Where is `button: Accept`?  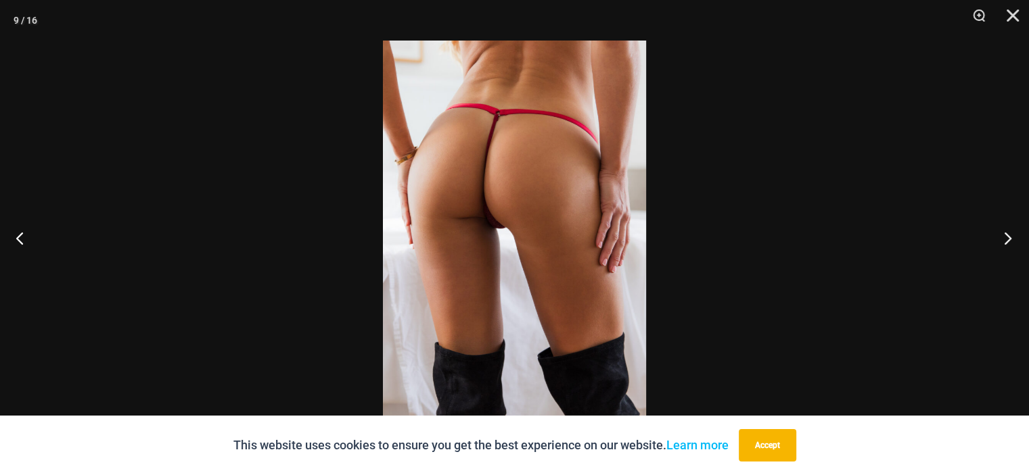 button: Accept is located at coordinates (767, 446).